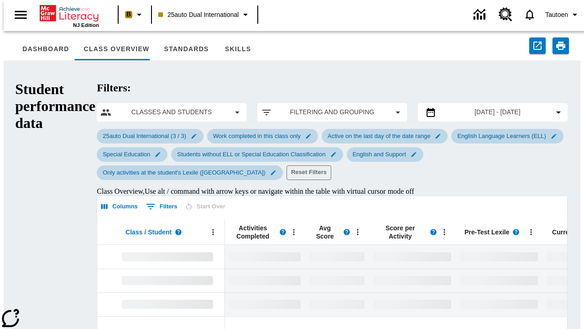  I want to click on span: Pre-Test Lexile, so click(487, 232).